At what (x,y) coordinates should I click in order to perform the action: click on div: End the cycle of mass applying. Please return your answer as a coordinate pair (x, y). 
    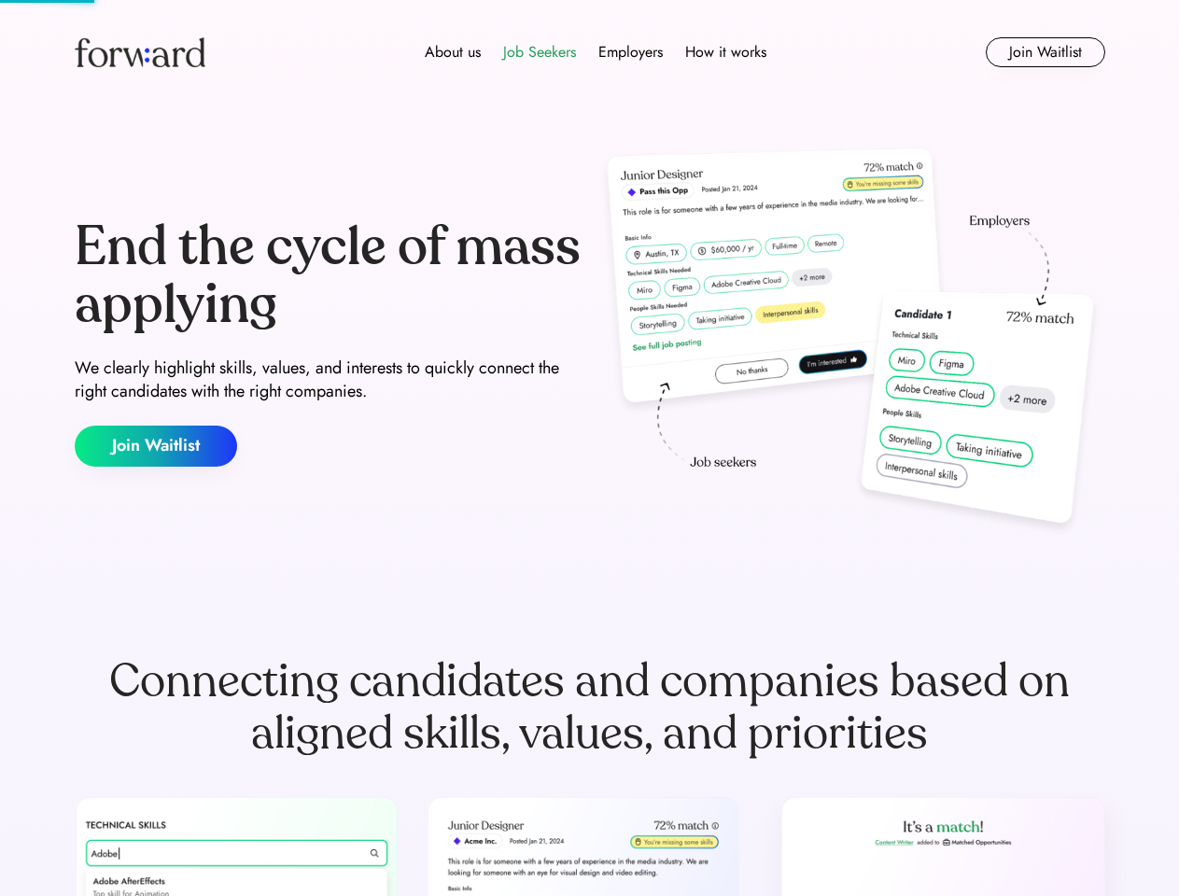
    Looking at the image, I should click on (329, 275).